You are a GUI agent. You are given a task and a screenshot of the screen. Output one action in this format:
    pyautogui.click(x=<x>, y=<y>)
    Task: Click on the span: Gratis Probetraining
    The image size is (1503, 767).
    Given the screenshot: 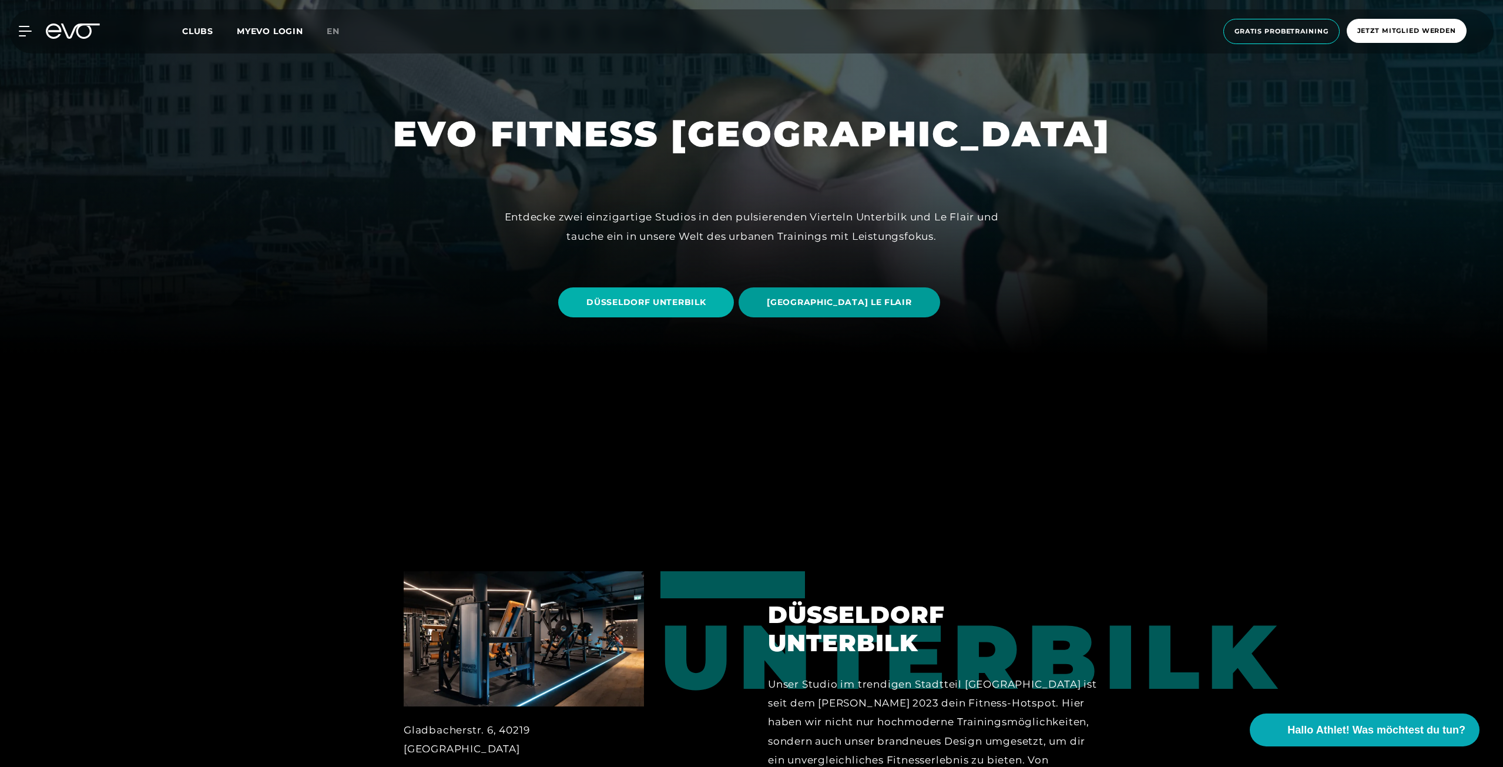 What is the action you would take?
    pyautogui.click(x=1282, y=31)
    